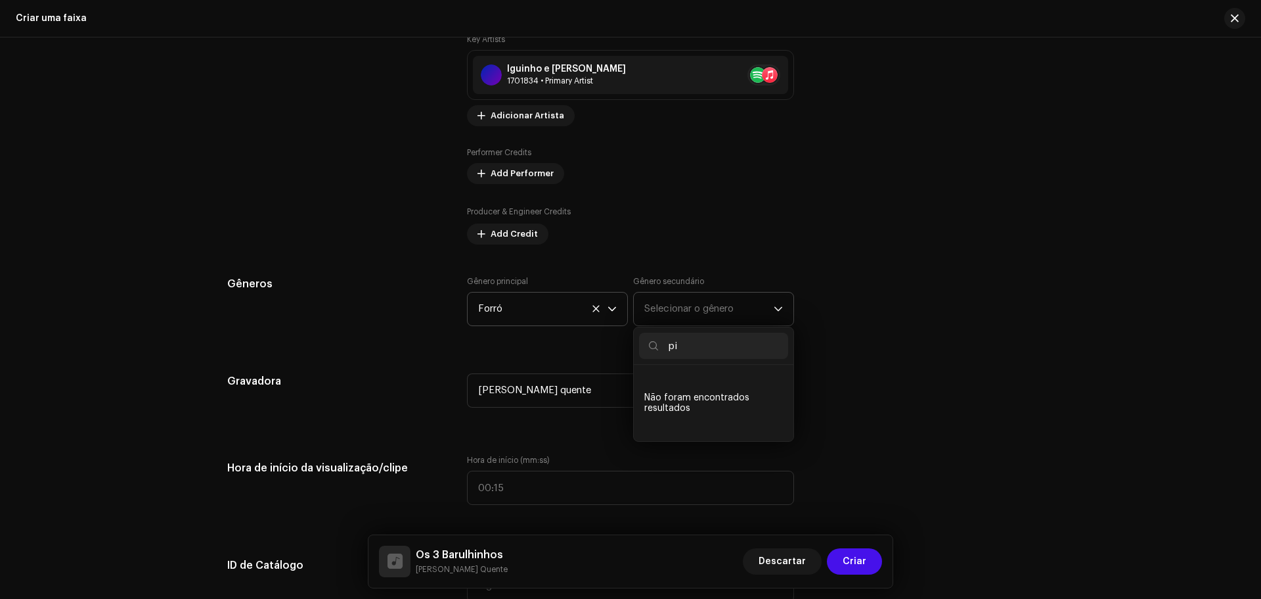 This screenshot has width=1261, height=599. Describe the element at coordinates (499, 152) in the screenshot. I see `label: Performer Credits` at that location.